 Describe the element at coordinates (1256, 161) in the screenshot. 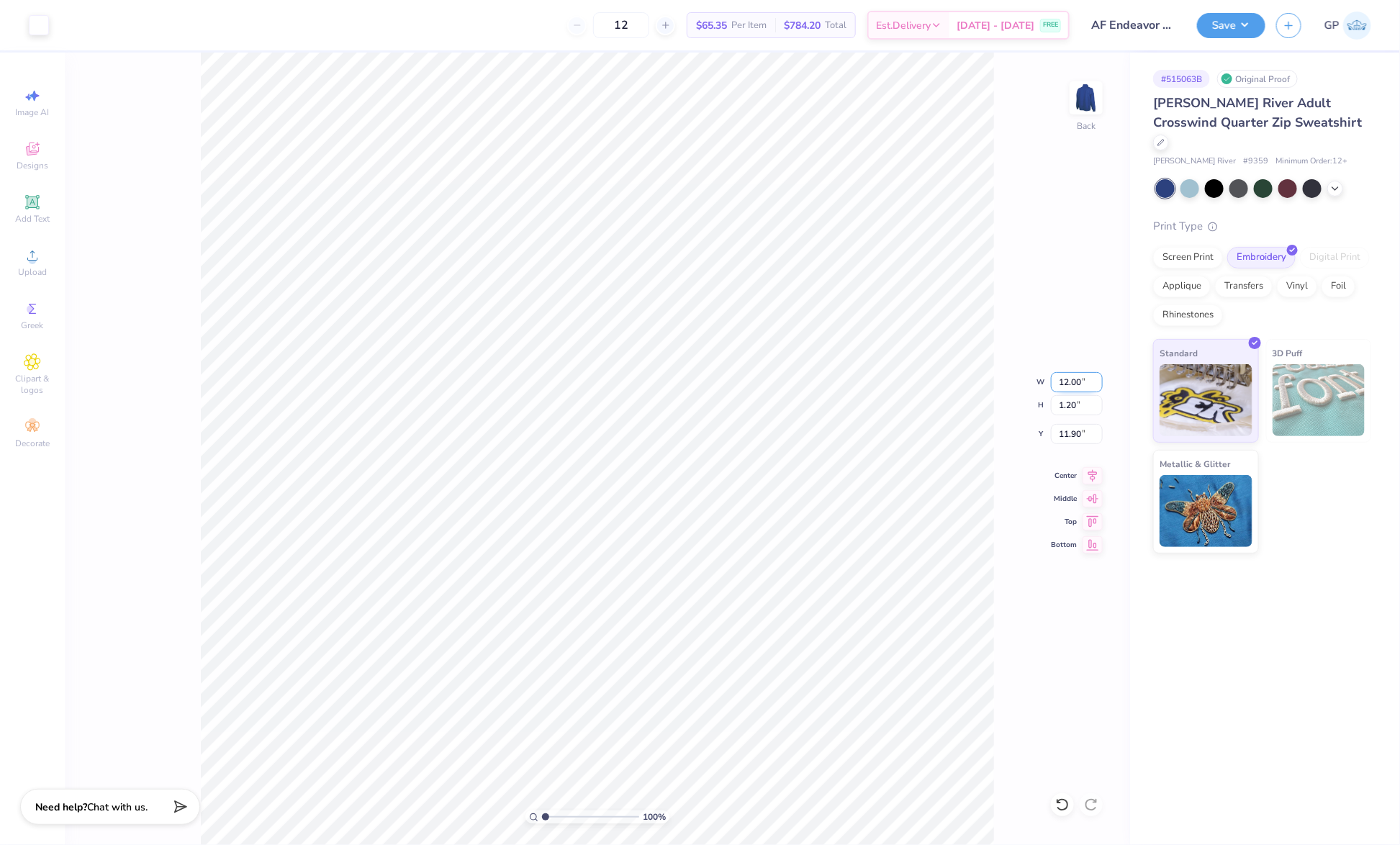

I see `span: # 9359` at that location.